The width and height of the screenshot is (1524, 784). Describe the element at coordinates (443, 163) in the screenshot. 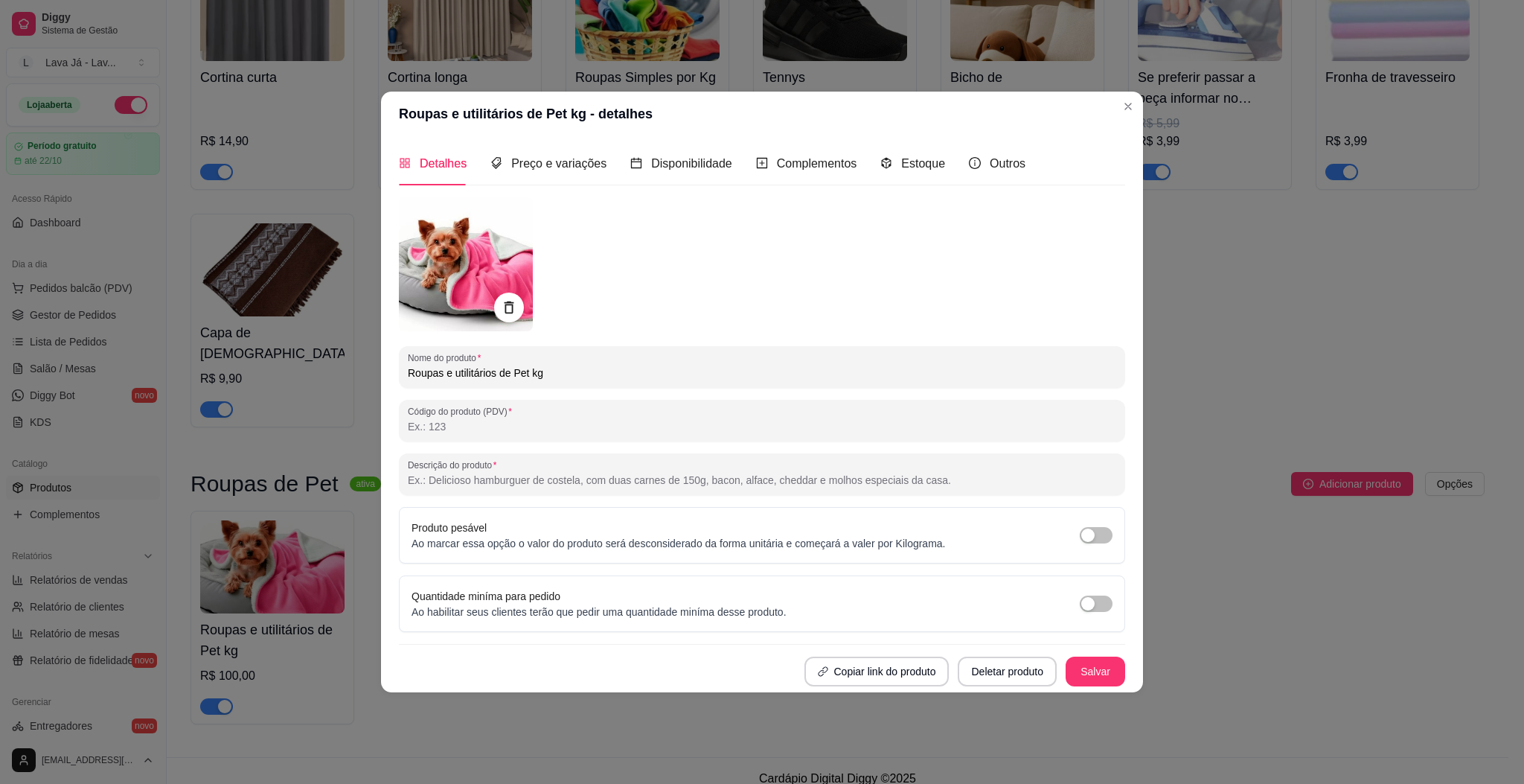

I see `span: Detalhes` at that location.